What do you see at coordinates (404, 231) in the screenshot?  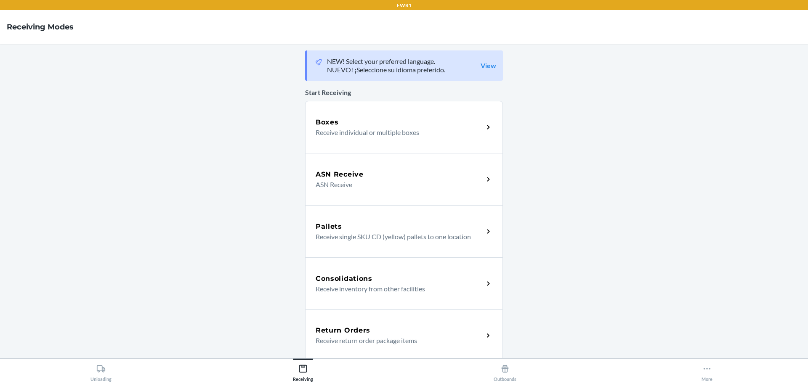 I see `a: PalletsReceive single SKU CD (yellow) pallets to one location` at bounding box center [404, 231].